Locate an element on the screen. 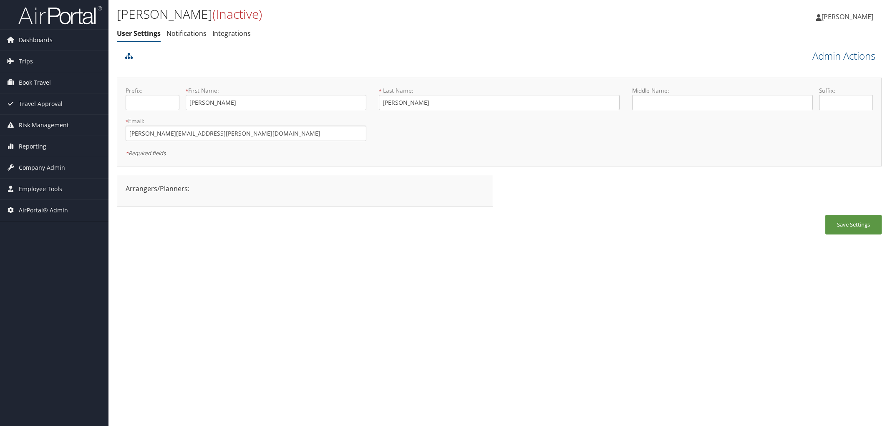 This screenshot has width=890, height=426. span: AirPortal® Admin is located at coordinates (43, 210).